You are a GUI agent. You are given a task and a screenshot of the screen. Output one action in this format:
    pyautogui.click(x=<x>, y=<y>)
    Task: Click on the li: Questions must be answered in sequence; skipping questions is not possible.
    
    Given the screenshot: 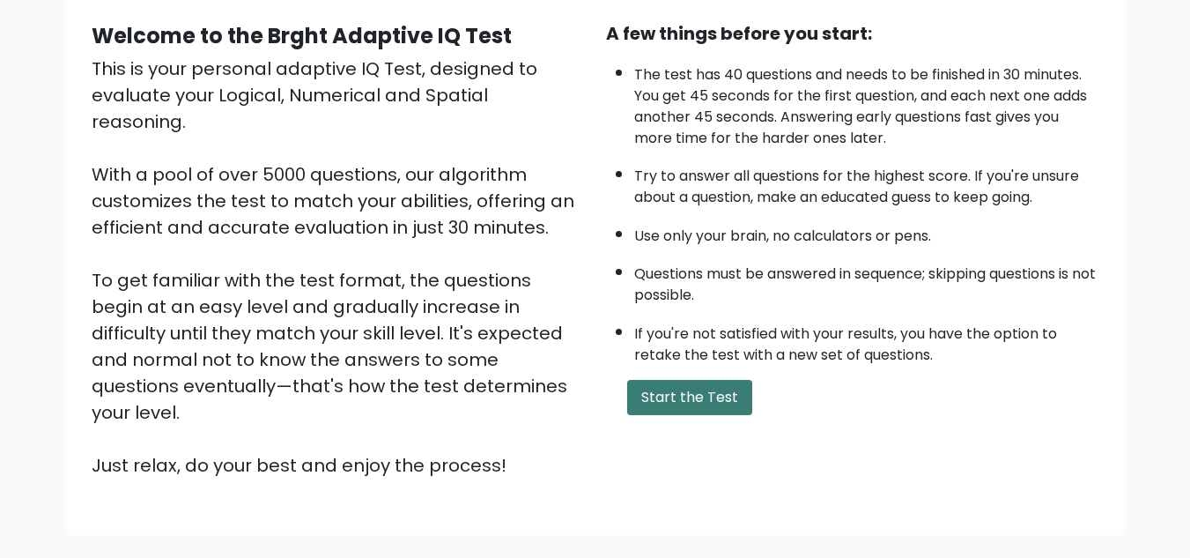 What is the action you would take?
    pyautogui.click(x=867, y=280)
    